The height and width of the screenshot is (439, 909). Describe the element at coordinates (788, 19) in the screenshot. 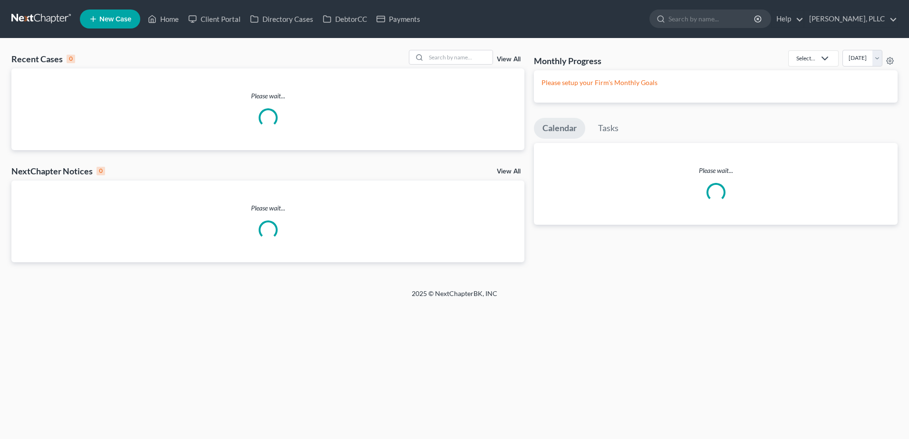

I see `a: Help` at that location.